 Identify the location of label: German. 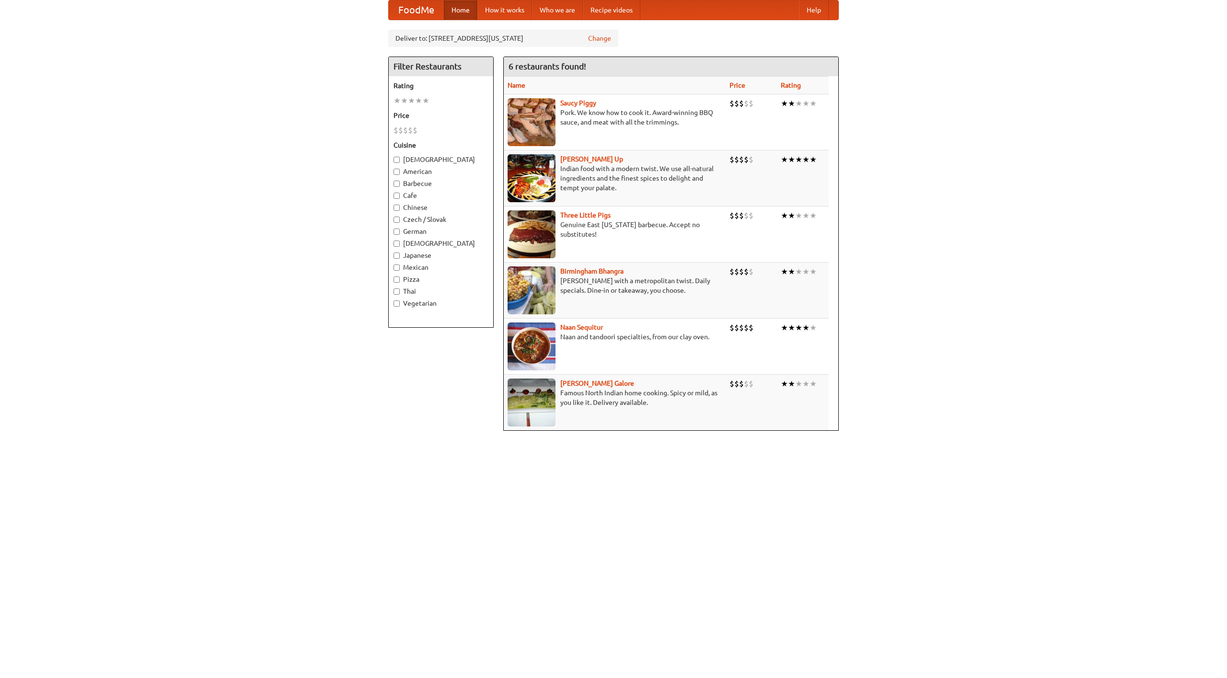
(441, 232).